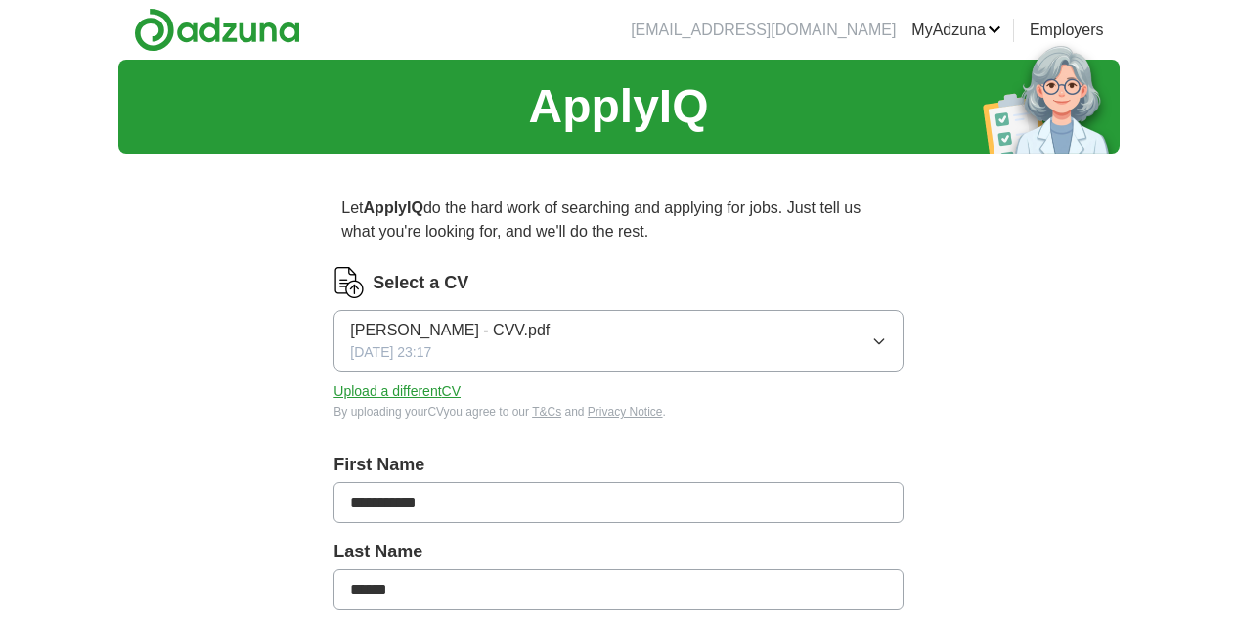 Image resolution: width=1237 pixels, height=617 pixels. I want to click on label: Select a CV, so click(420, 283).